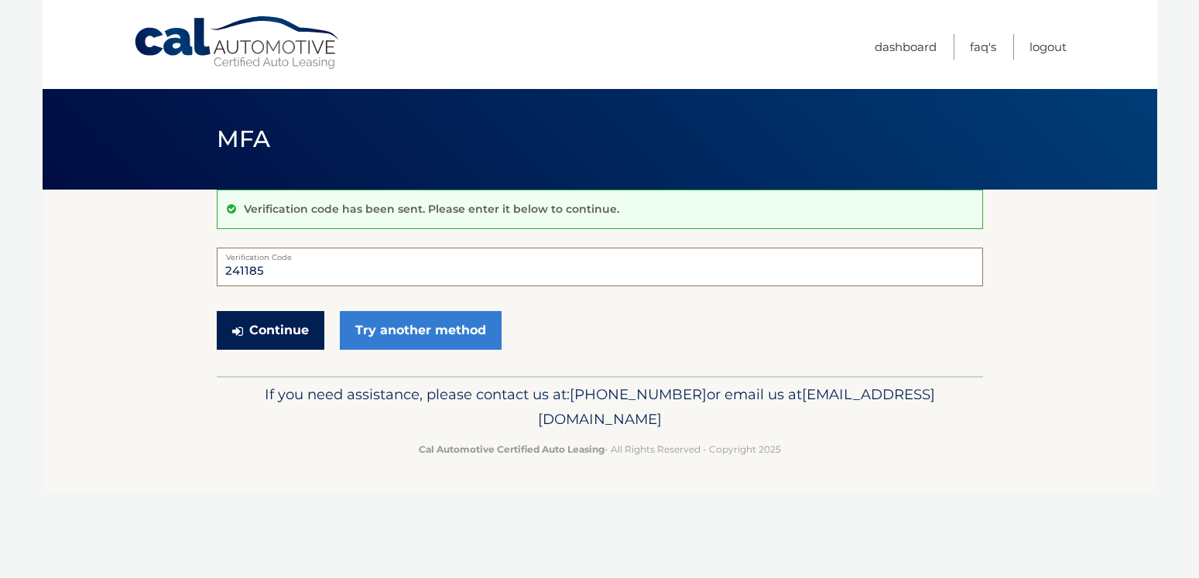 This screenshot has width=1199, height=578. Describe the element at coordinates (600, 407) in the screenshot. I see `p: If you need assistance, please contact us at: or email us at` at that location.